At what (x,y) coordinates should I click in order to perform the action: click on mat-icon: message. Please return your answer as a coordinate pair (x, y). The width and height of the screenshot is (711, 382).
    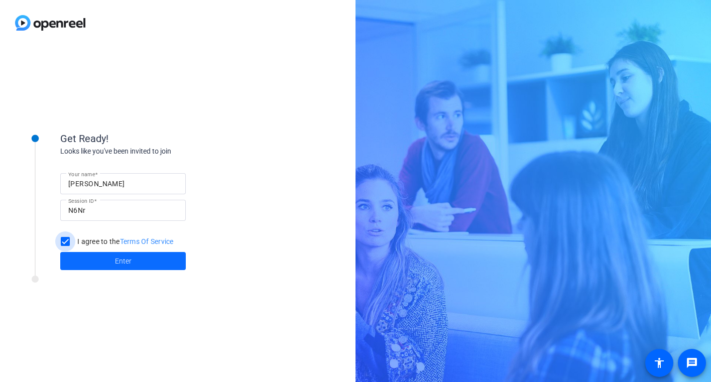
    Looking at the image, I should click on (692, 363).